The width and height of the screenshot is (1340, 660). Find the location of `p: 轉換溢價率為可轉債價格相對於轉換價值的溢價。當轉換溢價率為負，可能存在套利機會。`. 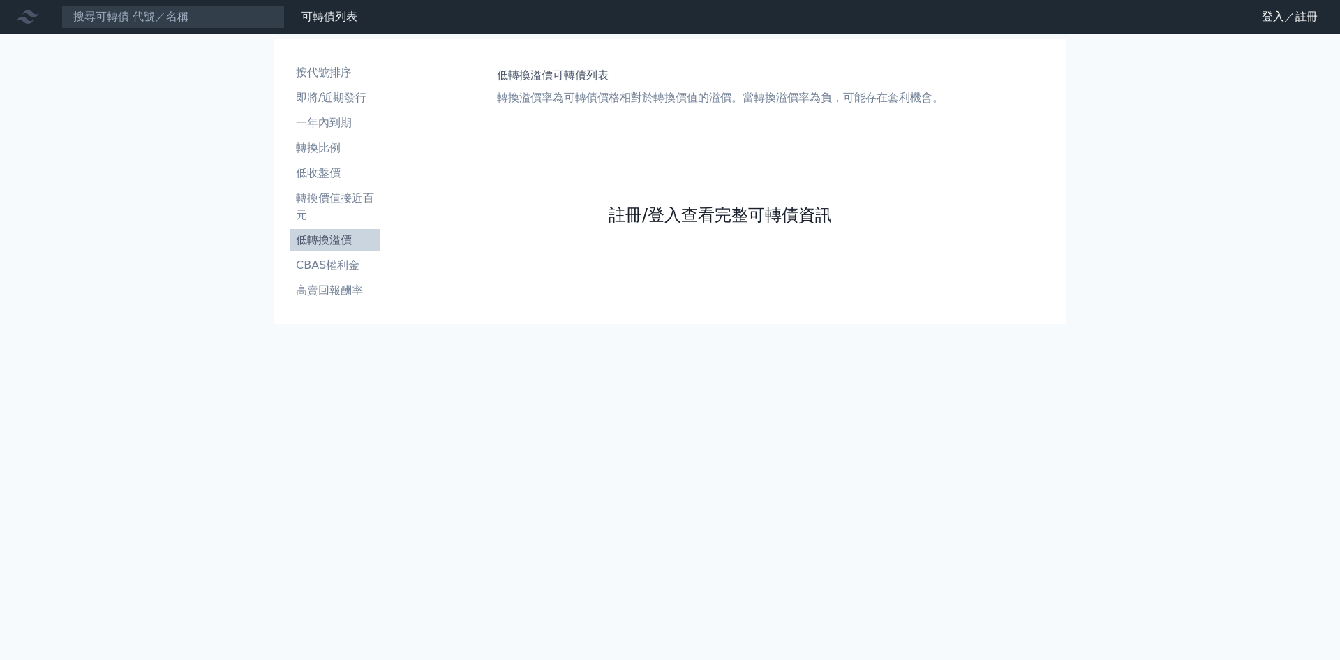

p: 轉換溢價率為可轉債價格相對於轉換價值的溢價。當轉換溢價率為負，可能存在套利機會。 is located at coordinates (720, 98).